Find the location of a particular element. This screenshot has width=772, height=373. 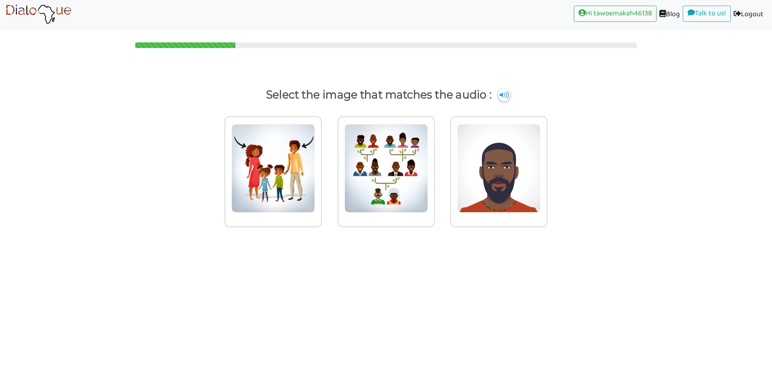

p: Select the image that matches the audio : is located at coordinates (386, 95).